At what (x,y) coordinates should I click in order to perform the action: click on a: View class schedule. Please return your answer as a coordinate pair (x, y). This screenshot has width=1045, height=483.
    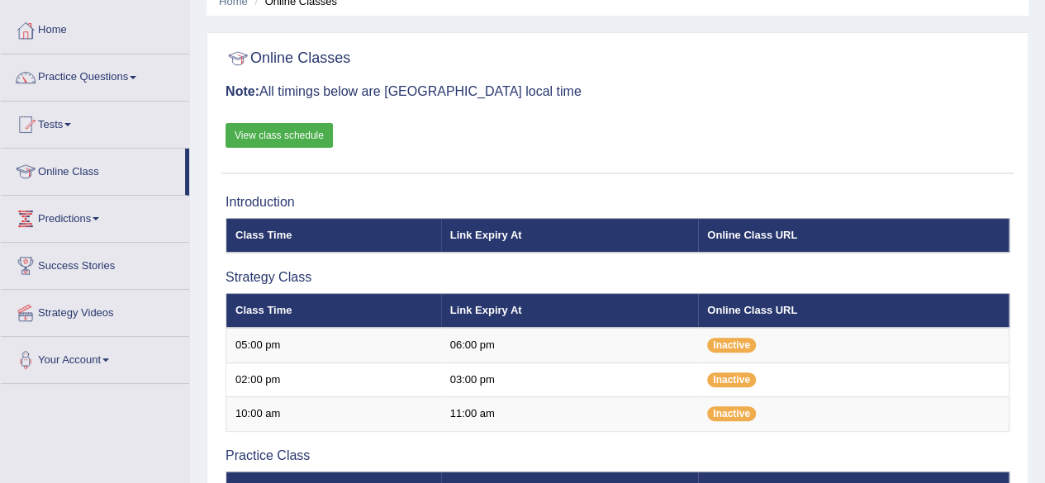
    Looking at the image, I should click on (279, 135).